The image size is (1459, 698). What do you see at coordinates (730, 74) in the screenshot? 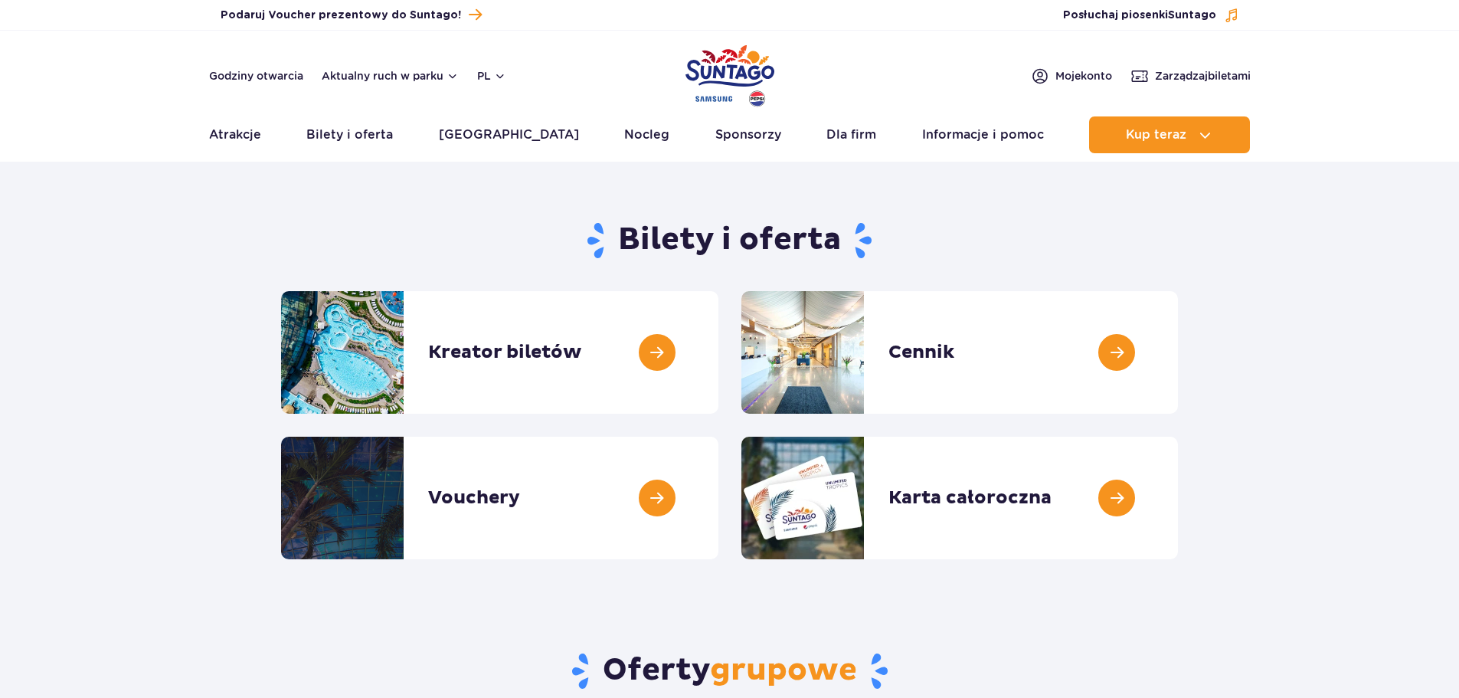
I see `a: Park of Poland` at bounding box center [730, 74].